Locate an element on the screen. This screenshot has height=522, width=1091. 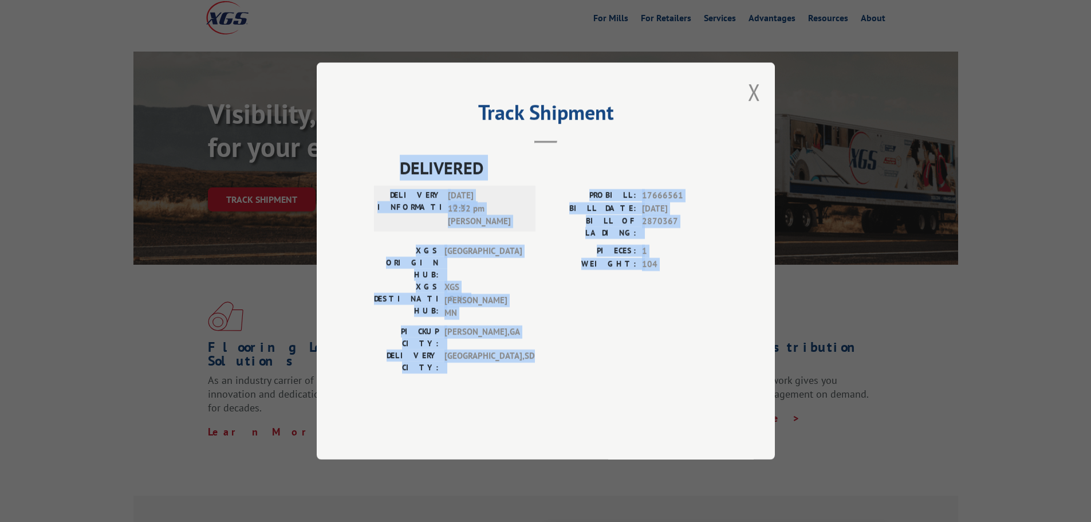
label: DELIVERY CITY: is located at coordinates (406, 361).